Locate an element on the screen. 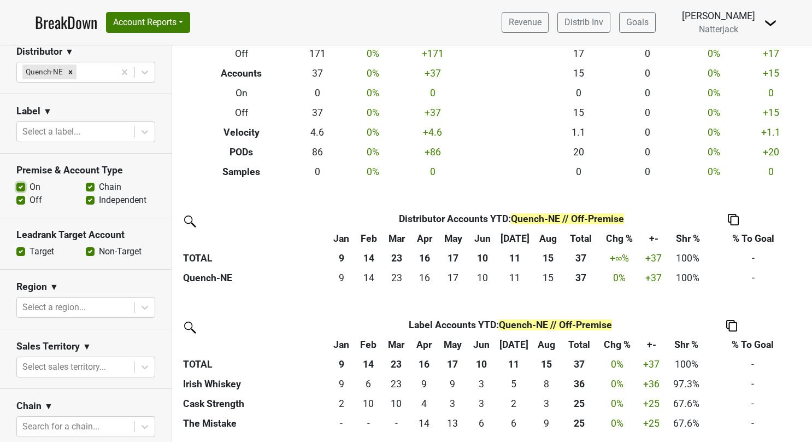  th: TOTAL is located at coordinates (254, 258).